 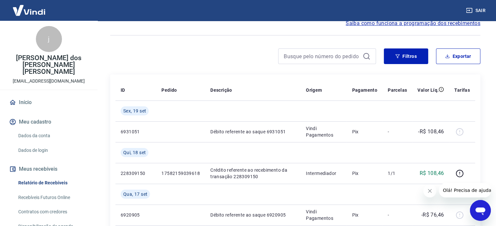 I want to click on p: 6920905, so click(x=136, y=215).